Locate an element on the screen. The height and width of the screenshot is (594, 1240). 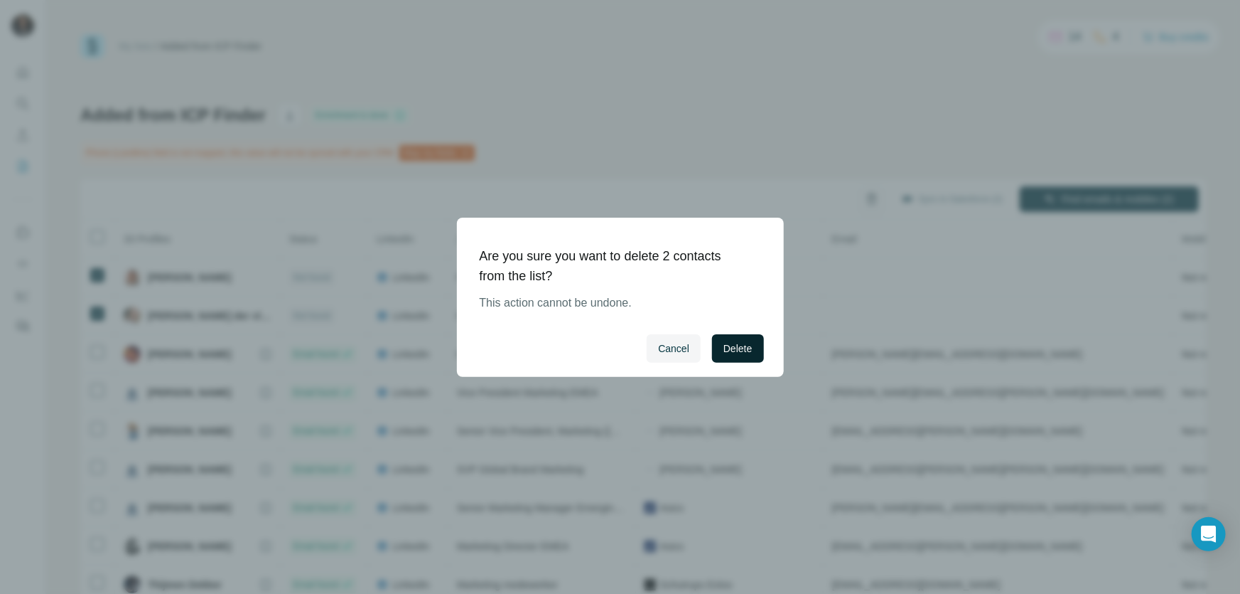
span: Delete is located at coordinates (738, 348).